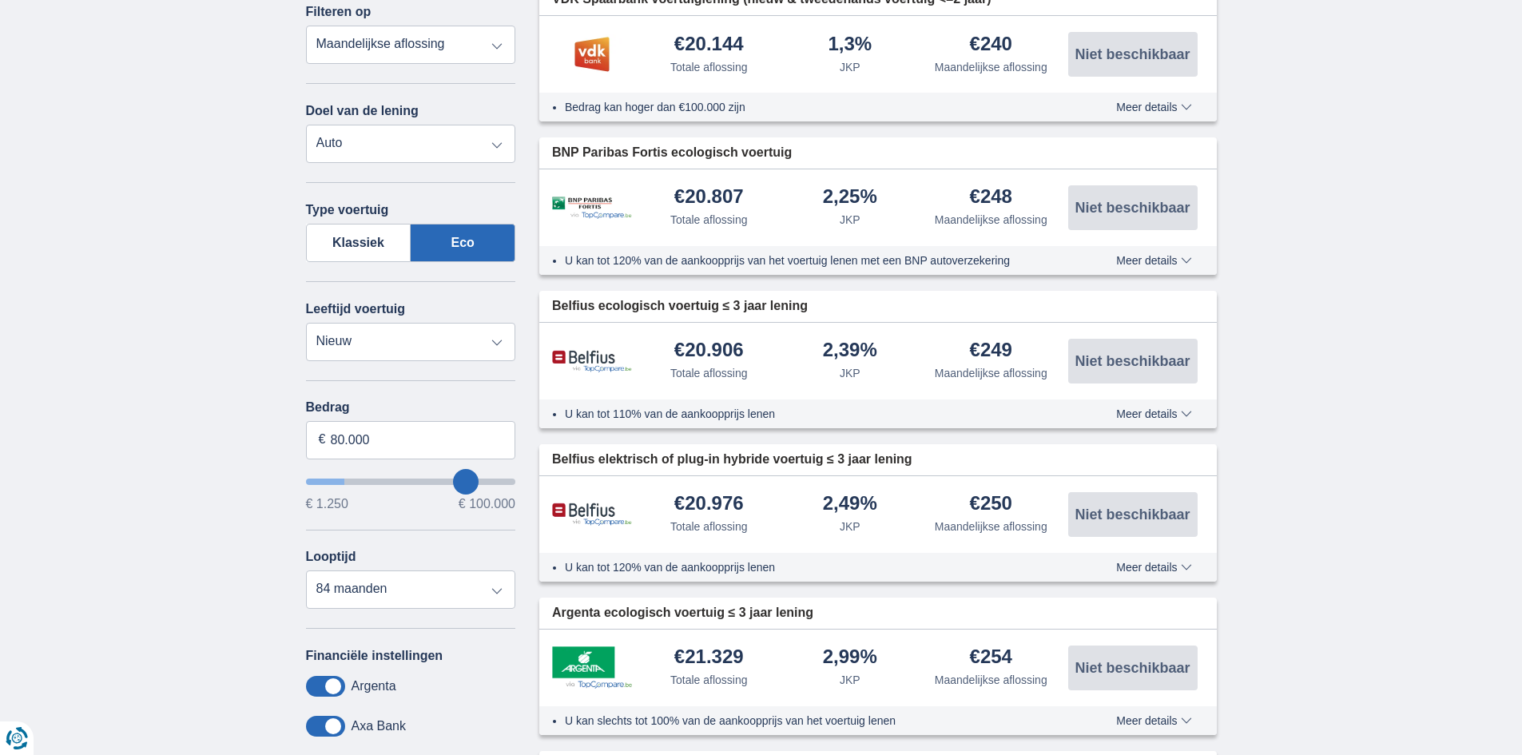 This screenshot has width=1522, height=755. What do you see at coordinates (709, 45) in the screenshot?
I see `div: €20.144` at bounding box center [709, 45].